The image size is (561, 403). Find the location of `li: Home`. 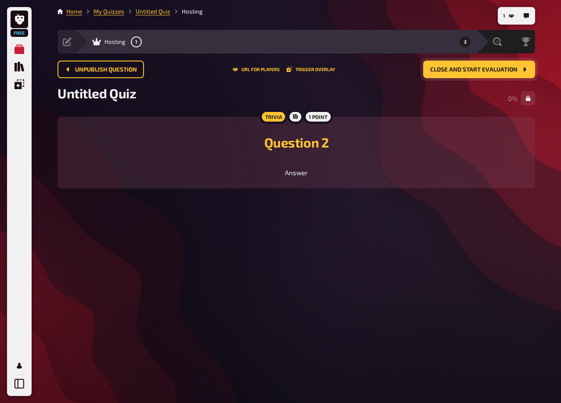

li: Home is located at coordinates (74, 11).